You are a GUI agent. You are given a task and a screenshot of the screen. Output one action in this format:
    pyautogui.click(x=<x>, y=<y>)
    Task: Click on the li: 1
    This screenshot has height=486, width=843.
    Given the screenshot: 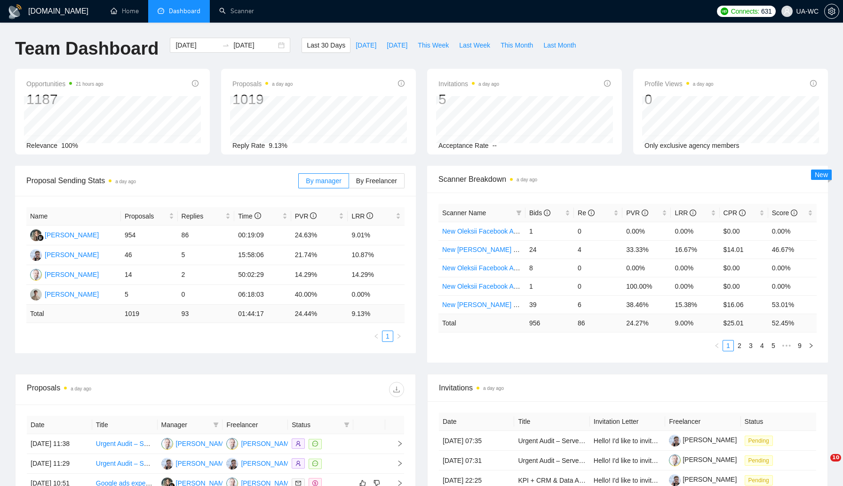 What is the action you would take?
    pyautogui.click(x=728, y=345)
    